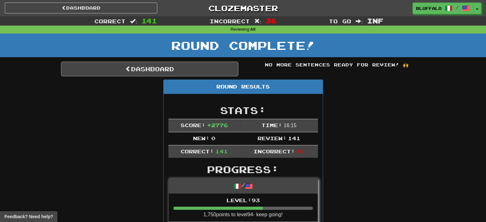  What do you see at coordinates (230, 21) in the screenshot?
I see `span: Incorrect` at bounding box center [230, 21].